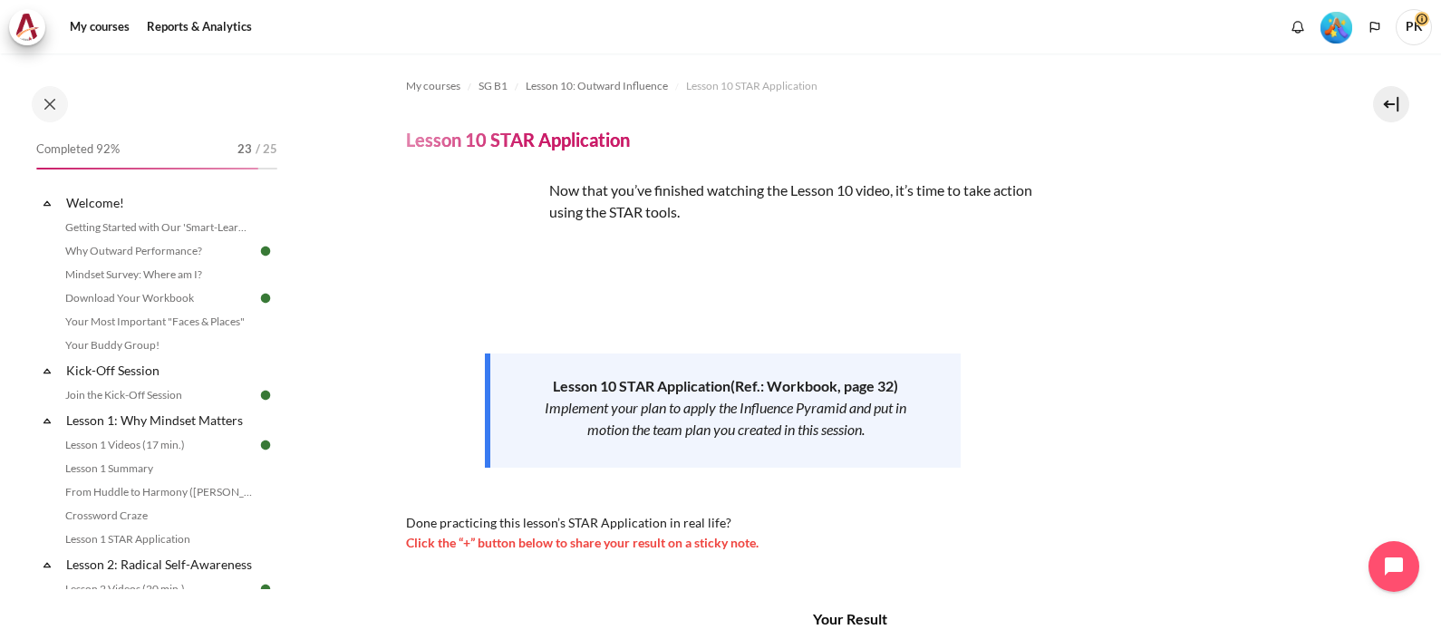 The width and height of the screenshot is (1441, 639). What do you see at coordinates (266, 150) in the screenshot?
I see `span: / 25` at bounding box center [266, 150].